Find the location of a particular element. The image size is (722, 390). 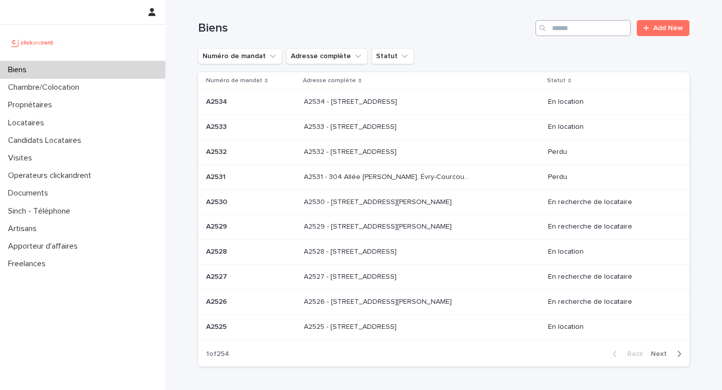

p: A2526 is located at coordinates (218, 301).